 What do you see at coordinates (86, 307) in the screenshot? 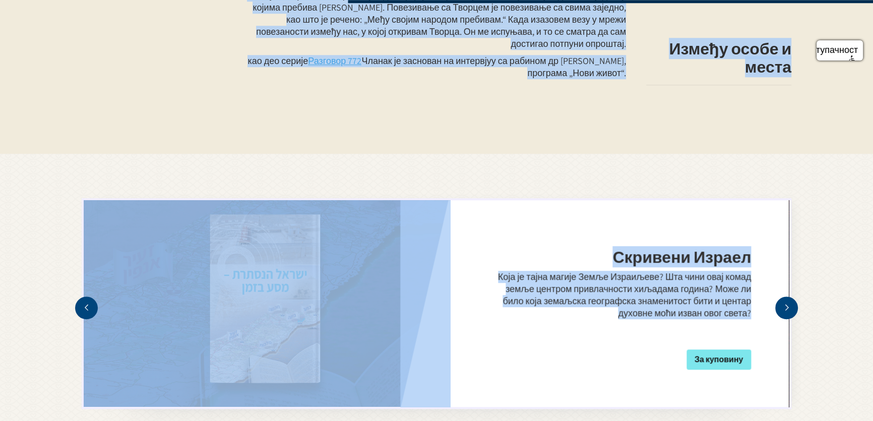
I see `div: претходни слајд` at bounding box center [86, 307].